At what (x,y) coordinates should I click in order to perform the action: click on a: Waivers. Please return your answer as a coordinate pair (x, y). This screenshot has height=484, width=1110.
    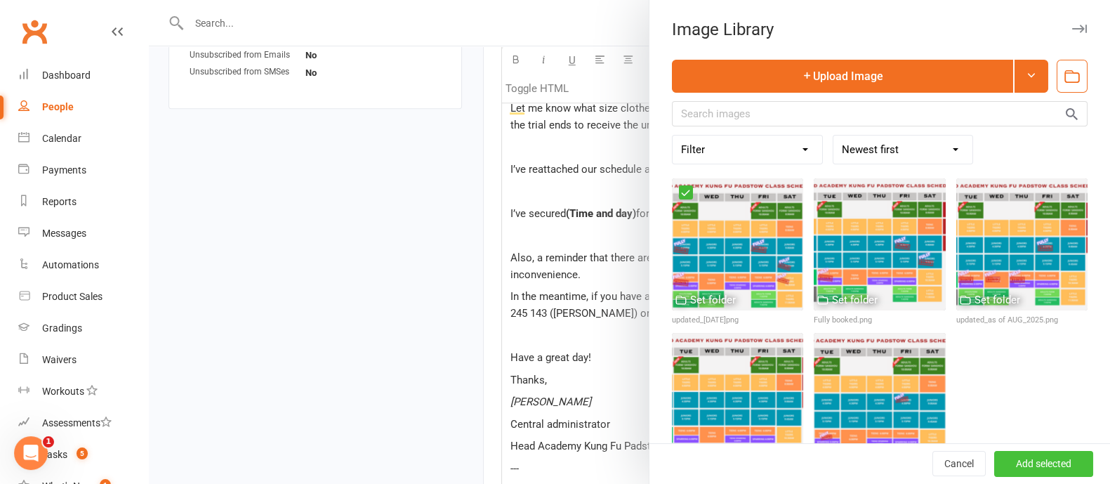
    Looking at the image, I should click on (83, 359).